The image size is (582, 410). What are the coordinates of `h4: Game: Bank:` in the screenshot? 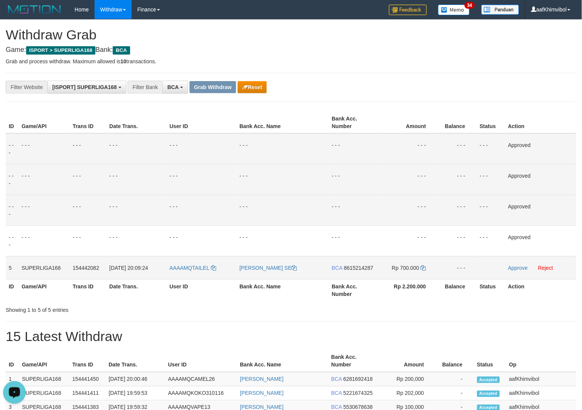 It's located at (291, 50).